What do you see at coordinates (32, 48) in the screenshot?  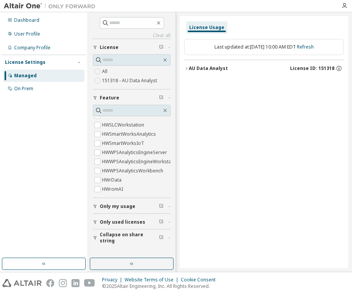 I see `div: Company Profile` at bounding box center [32, 48].